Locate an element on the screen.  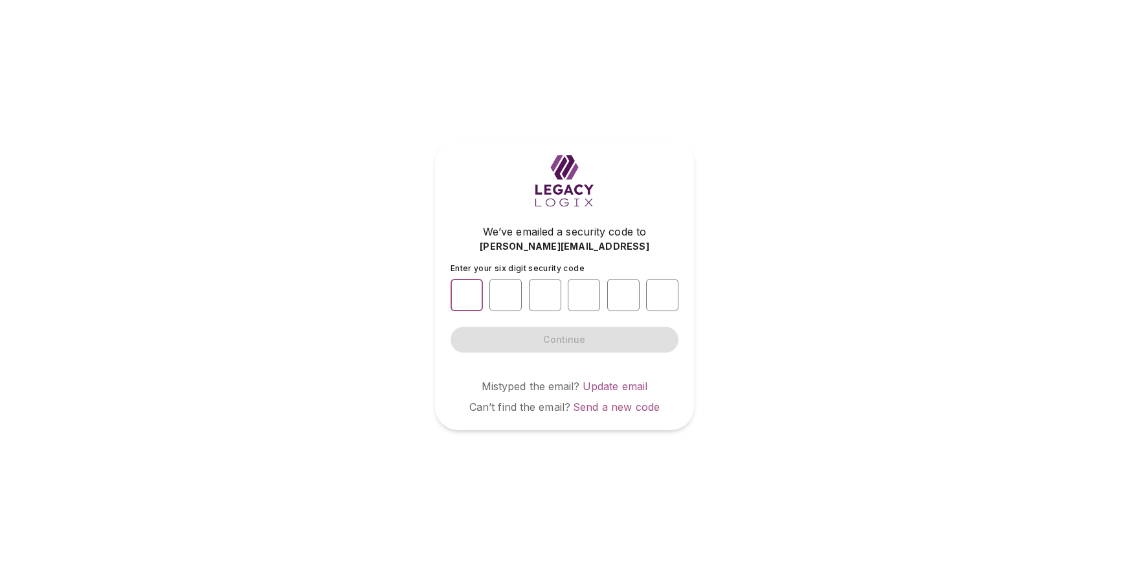
a: Update email is located at coordinates (615, 386).